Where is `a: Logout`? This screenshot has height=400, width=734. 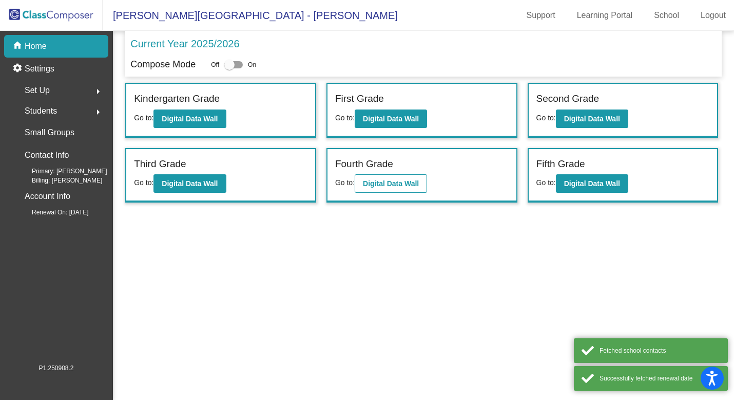 a: Logout is located at coordinates (713, 15).